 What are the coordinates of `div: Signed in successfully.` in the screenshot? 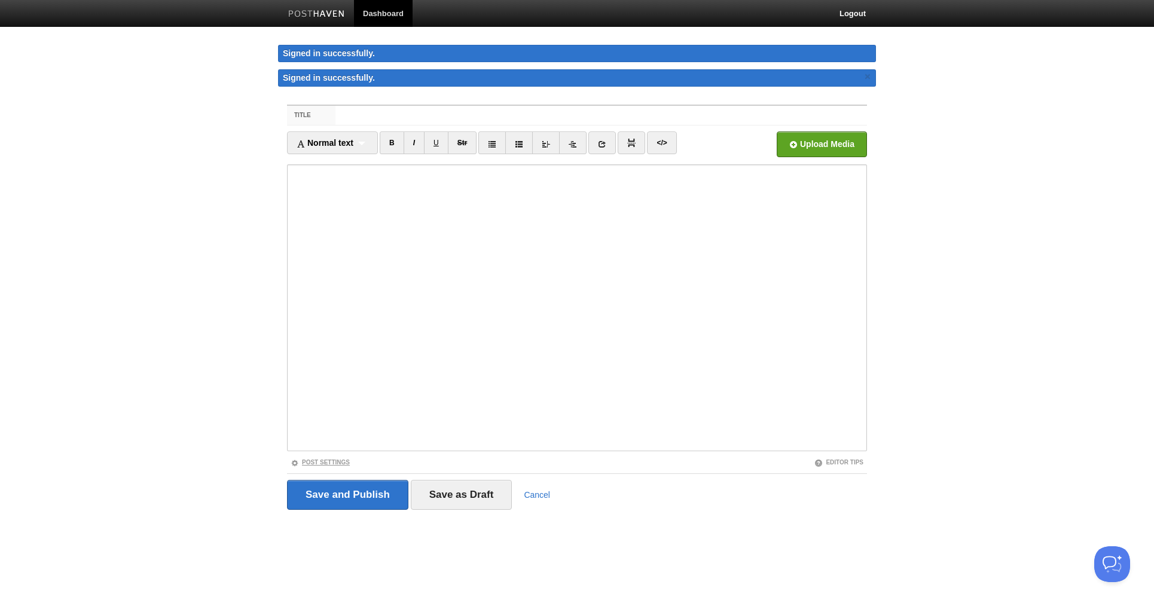 It's located at (577, 53).